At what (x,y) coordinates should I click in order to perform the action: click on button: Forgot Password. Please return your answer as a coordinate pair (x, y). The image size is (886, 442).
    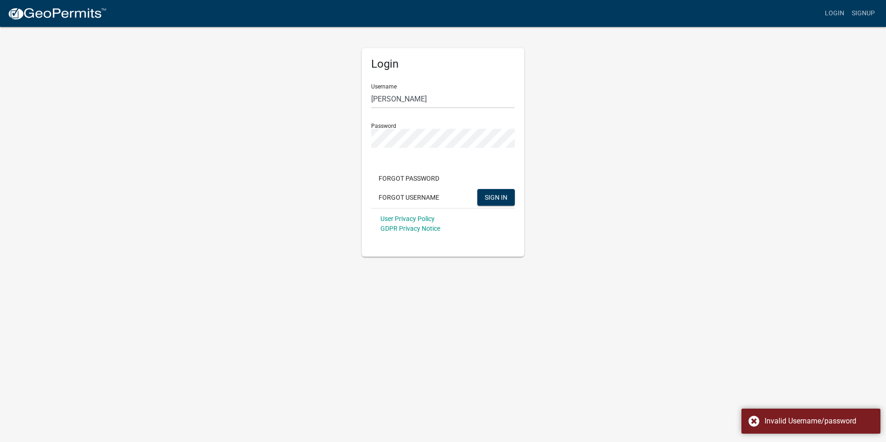
    Looking at the image, I should click on (409, 178).